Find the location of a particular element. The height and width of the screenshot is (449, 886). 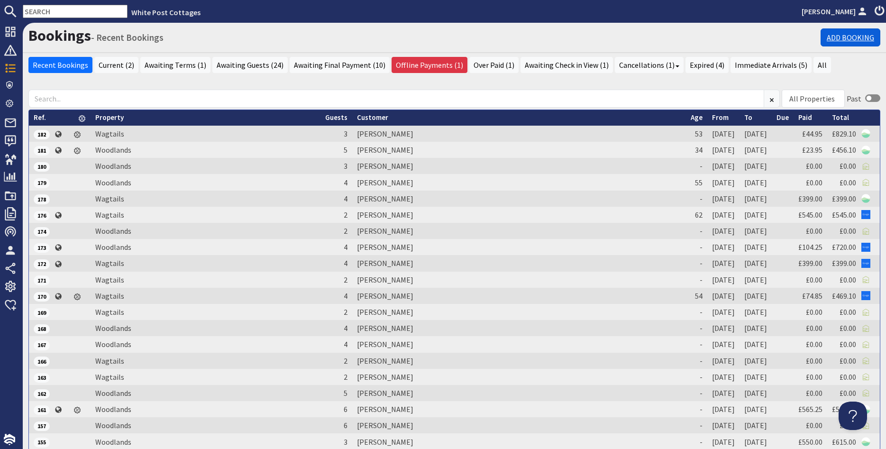

td: 54 is located at coordinates (696, 296).